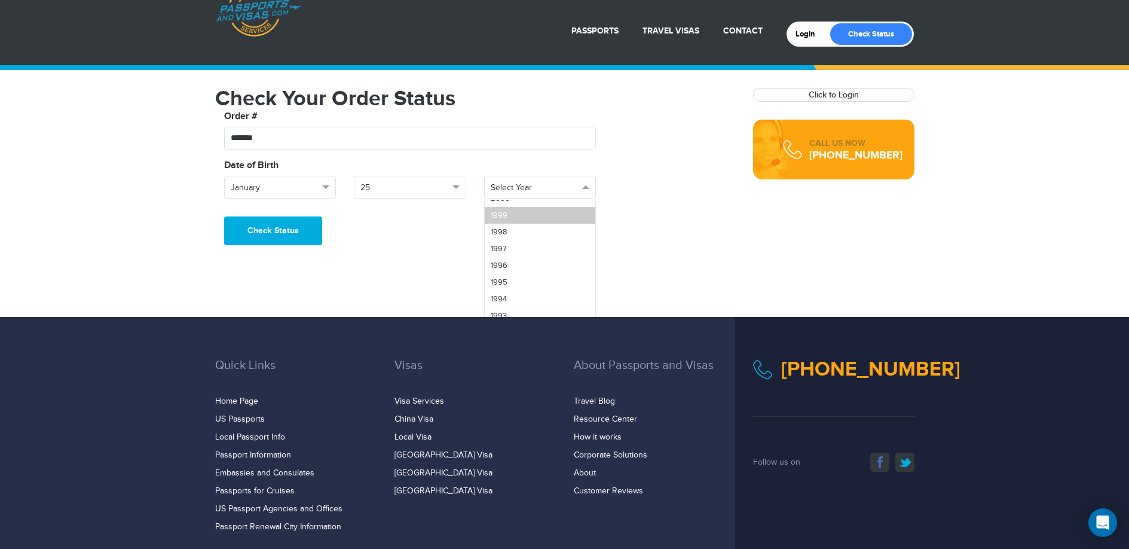  What do you see at coordinates (414, 419) in the screenshot?
I see `a: China Visa` at bounding box center [414, 419].